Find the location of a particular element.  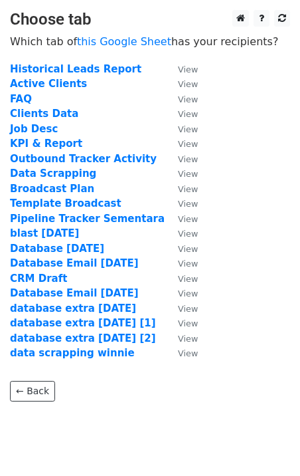

strong: KPI & Report is located at coordinates (46, 144).